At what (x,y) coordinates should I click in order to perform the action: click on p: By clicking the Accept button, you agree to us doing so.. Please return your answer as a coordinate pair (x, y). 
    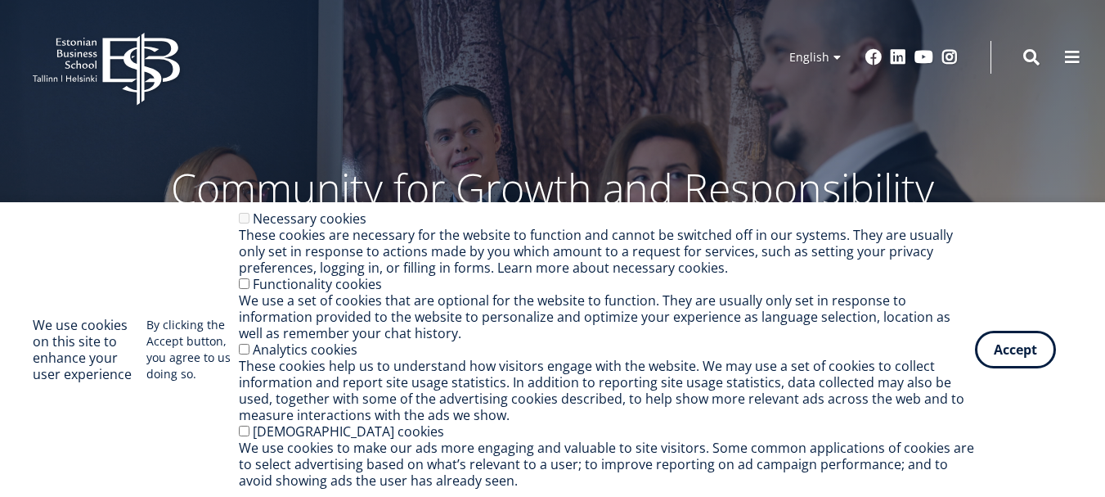
    Looking at the image, I should click on (192, 349).